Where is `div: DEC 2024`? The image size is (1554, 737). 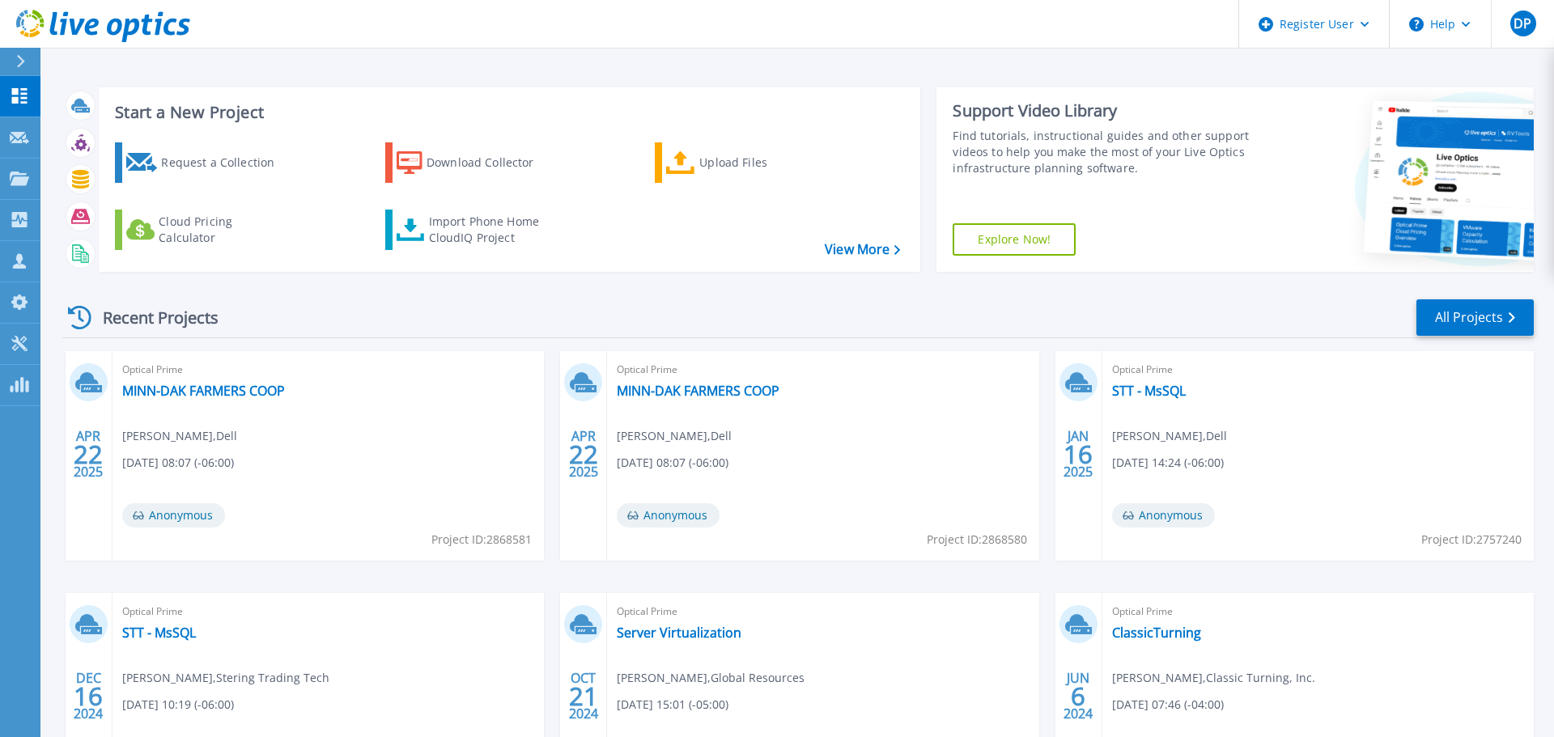 div: DEC 2024 is located at coordinates (88, 696).